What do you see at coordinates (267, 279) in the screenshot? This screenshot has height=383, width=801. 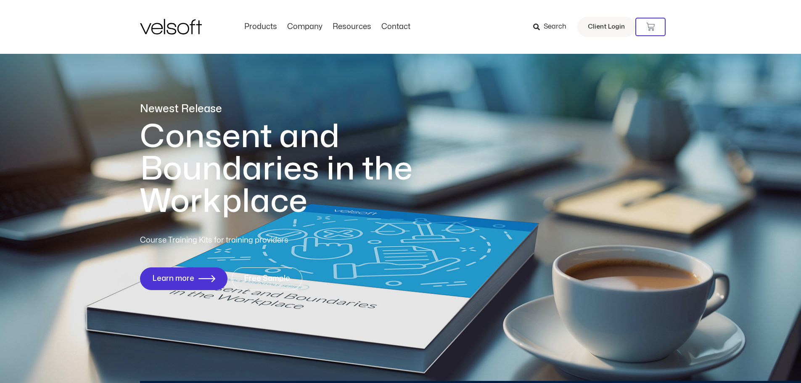 I see `span: Free Sample` at bounding box center [267, 279].